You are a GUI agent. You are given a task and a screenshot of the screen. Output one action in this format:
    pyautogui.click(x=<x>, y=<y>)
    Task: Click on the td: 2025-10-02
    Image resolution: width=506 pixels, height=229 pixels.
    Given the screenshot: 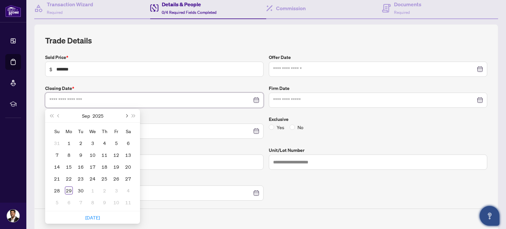 What is the action you would take?
    pyautogui.click(x=104, y=190)
    